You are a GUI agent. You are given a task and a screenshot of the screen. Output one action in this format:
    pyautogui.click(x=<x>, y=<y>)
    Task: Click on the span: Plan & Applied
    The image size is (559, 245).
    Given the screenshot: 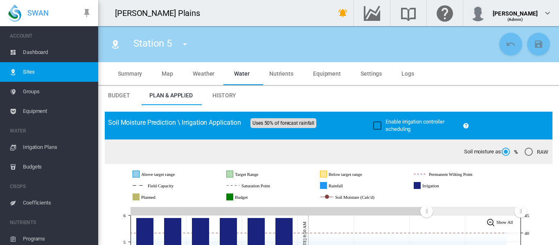 What is the action you would take?
    pyautogui.click(x=171, y=95)
    